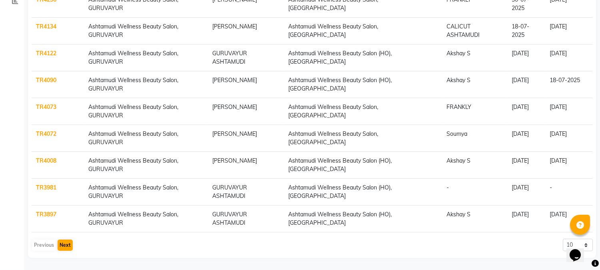 The width and height of the screenshot is (600, 270). What do you see at coordinates (46, 187) in the screenshot?
I see `a: TR3981` at bounding box center [46, 187].